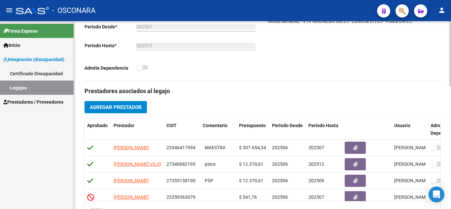  What do you see at coordinates (33, 102) in the screenshot?
I see `span: Prestadores / Proveedores` at bounding box center [33, 102].